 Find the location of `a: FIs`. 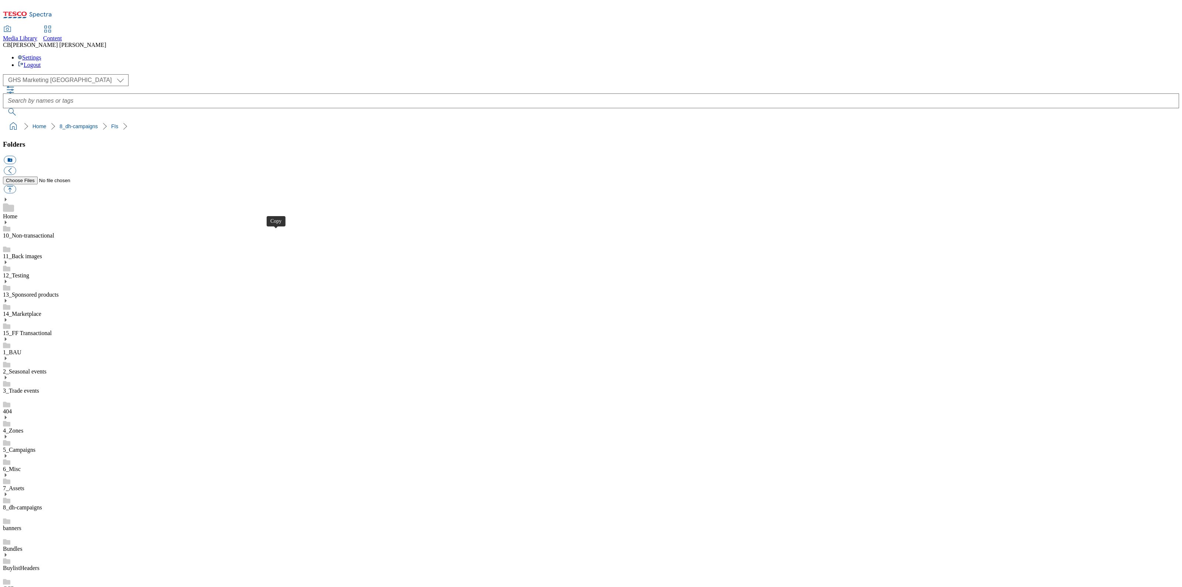

a: FIs is located at coordinates (114, 126).